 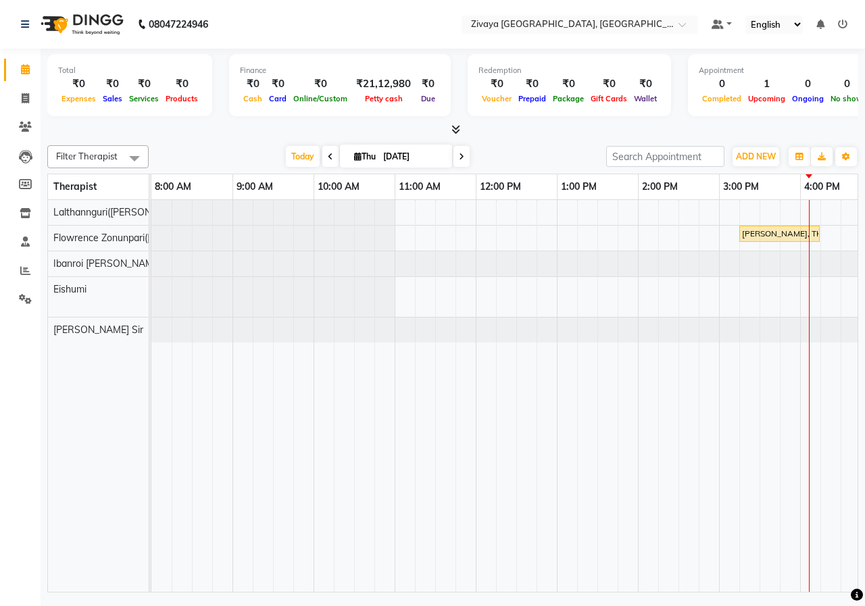 I want to click on a: 11:00 AM, so click(x=419, y=186).